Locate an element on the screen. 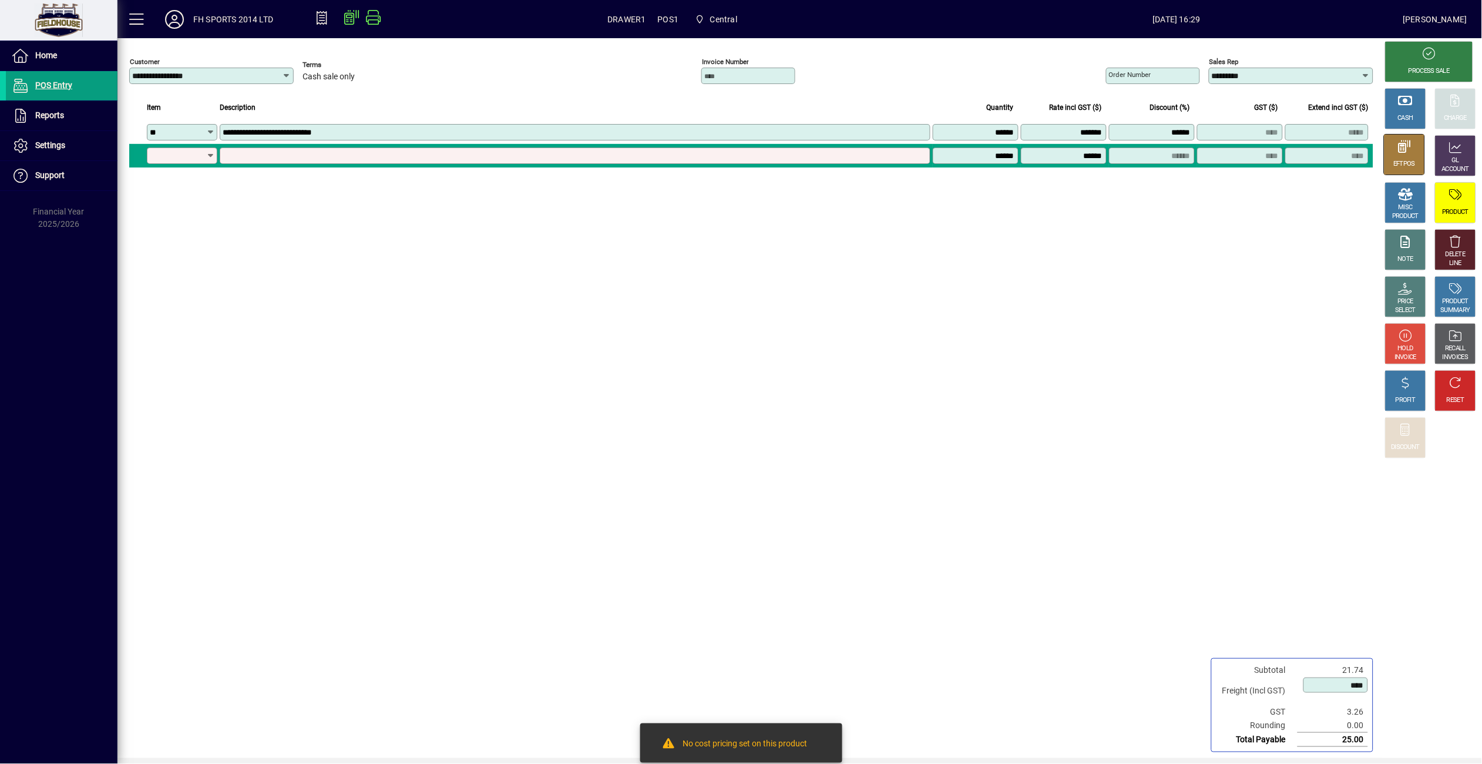 This screenshot has width=1482, height=764. span: Cash sale only is located at coordinates (328, 77).